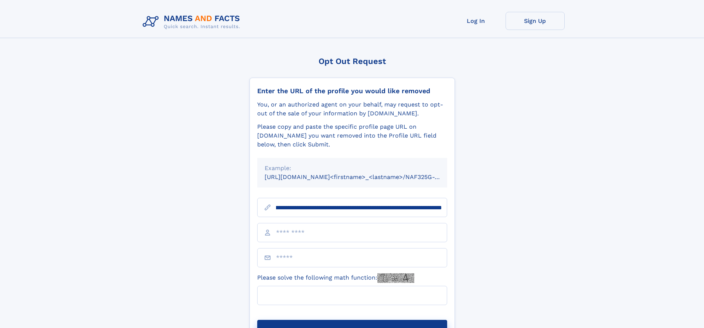  I want to click on div: Example:, so click(352, 168).